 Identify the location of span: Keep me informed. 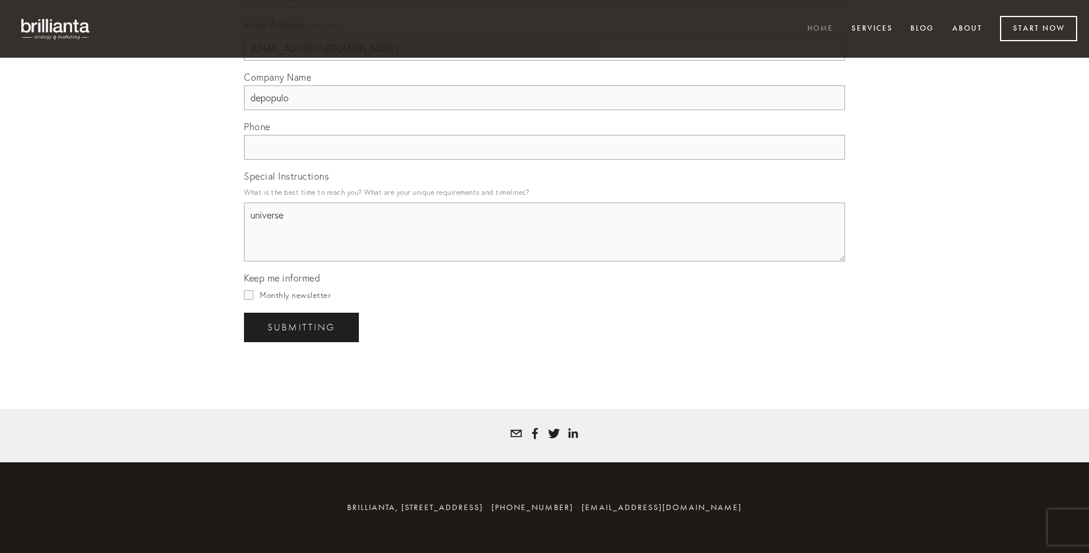
(282, 278).